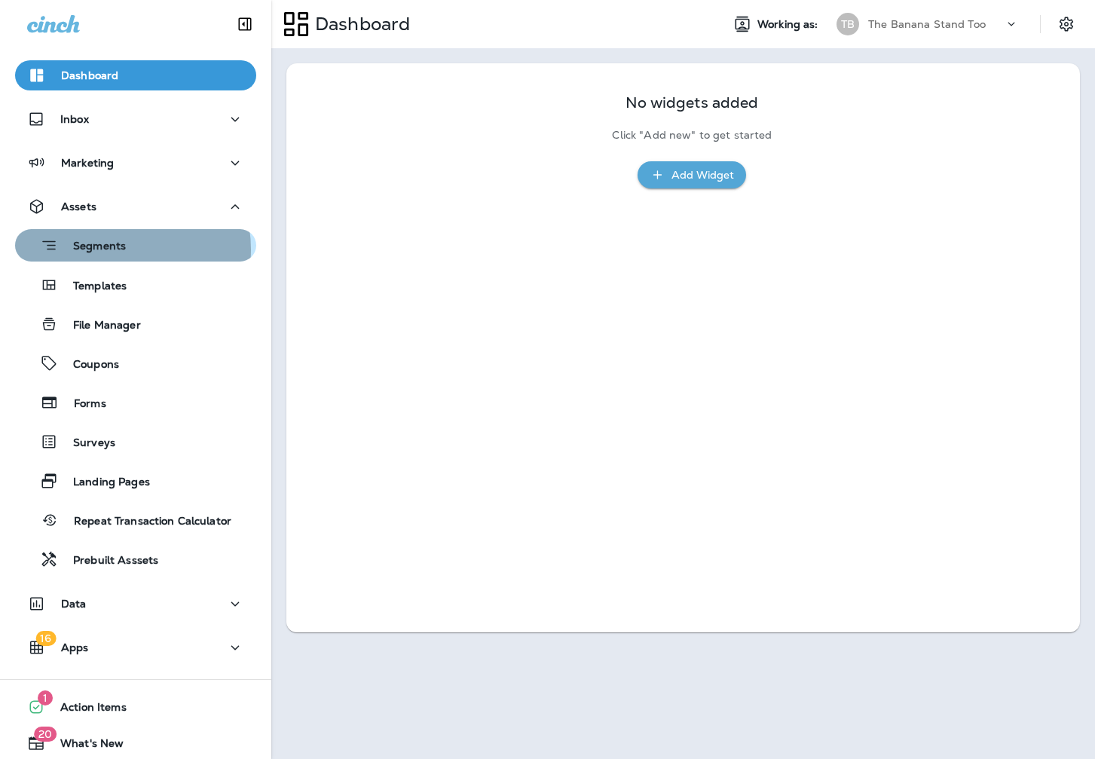 The image size is (1095, 759). I want to click on p: Prebuilt Asssets, so click(108, 561).